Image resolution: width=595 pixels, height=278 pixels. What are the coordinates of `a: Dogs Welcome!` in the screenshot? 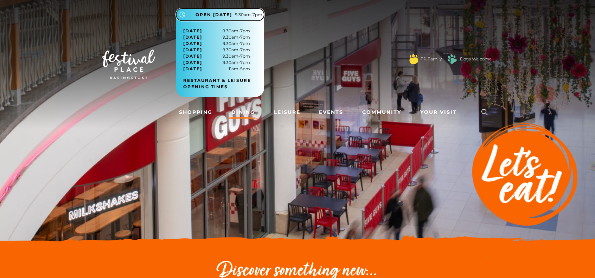 It's located at (476, 59).